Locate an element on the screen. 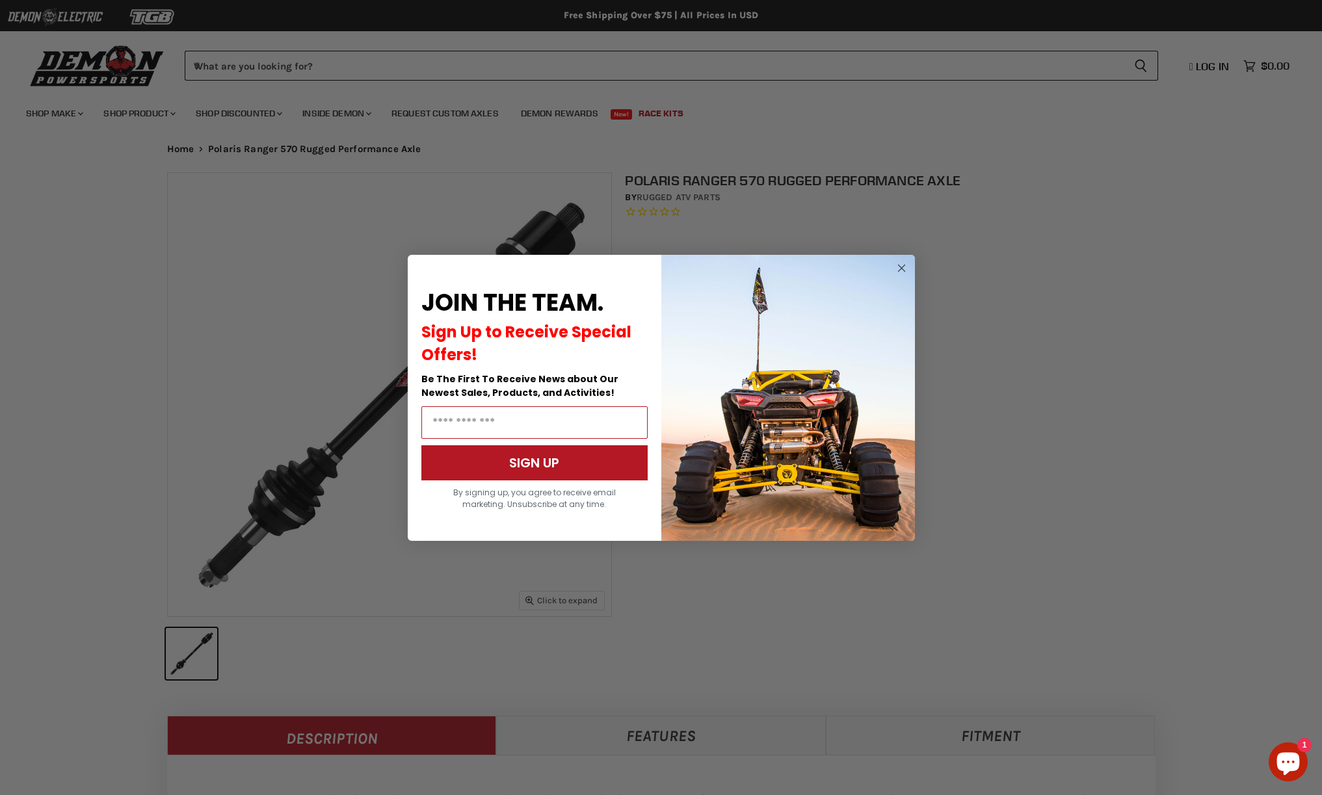 The width and height of the screenshot is (1322, 795). span: JOIN THE TEAM. is located at coordinates (512, 302).